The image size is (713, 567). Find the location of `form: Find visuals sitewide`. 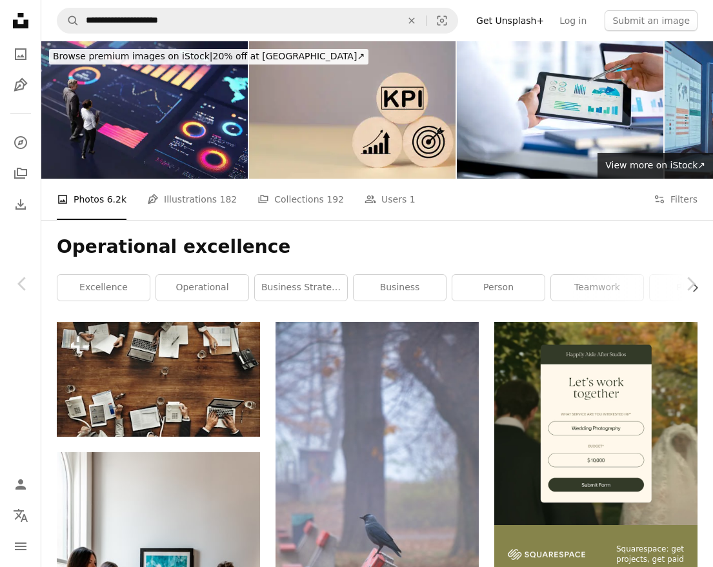

form: Find visuals sitewide is located at coordinates (257, 21).